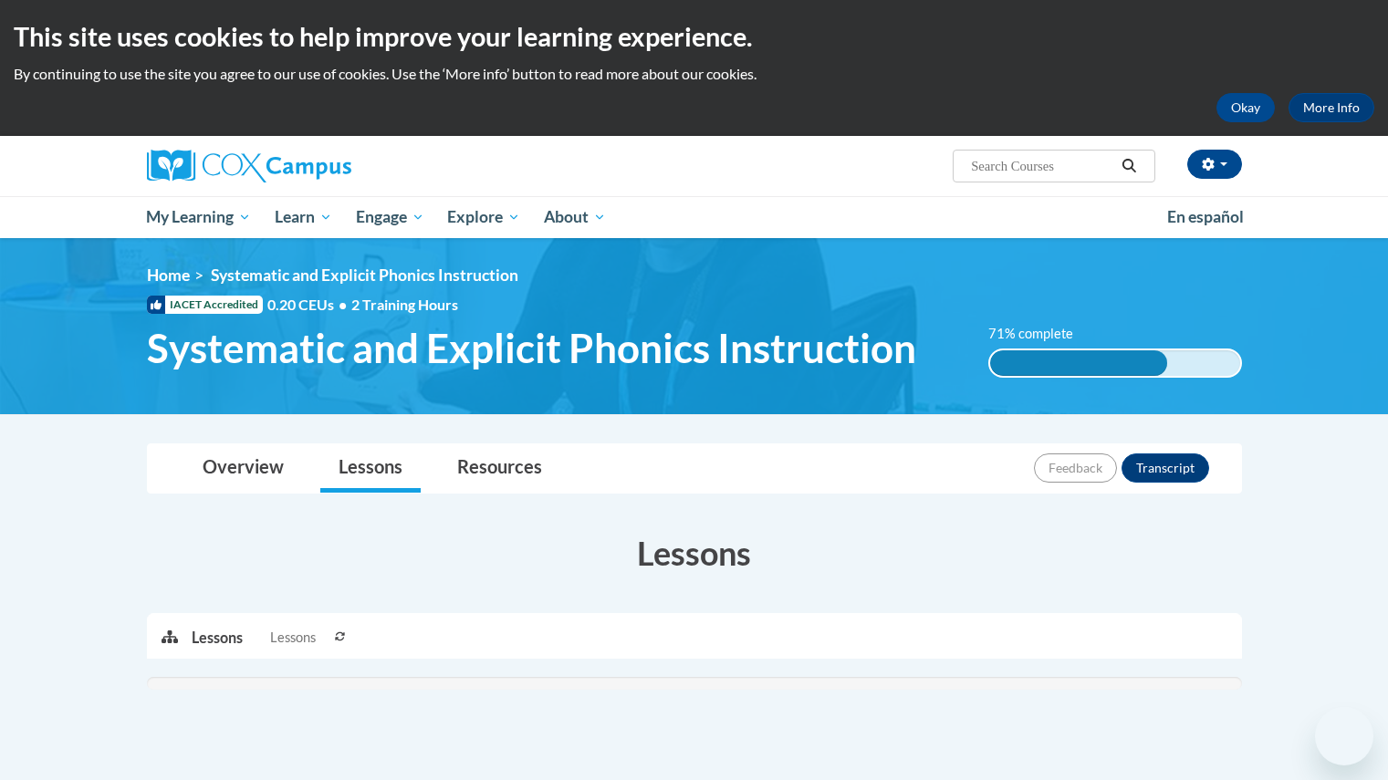  Describe the element at coordinates (575, 217) in the screenshot. I see `a: About` at that location.